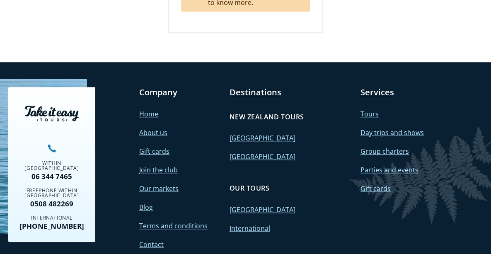 This screenshot has width=491, height=254. Describe the element at coordinates (392, 132) in the screenshot. I see `a: Day trips and shows` at that location.